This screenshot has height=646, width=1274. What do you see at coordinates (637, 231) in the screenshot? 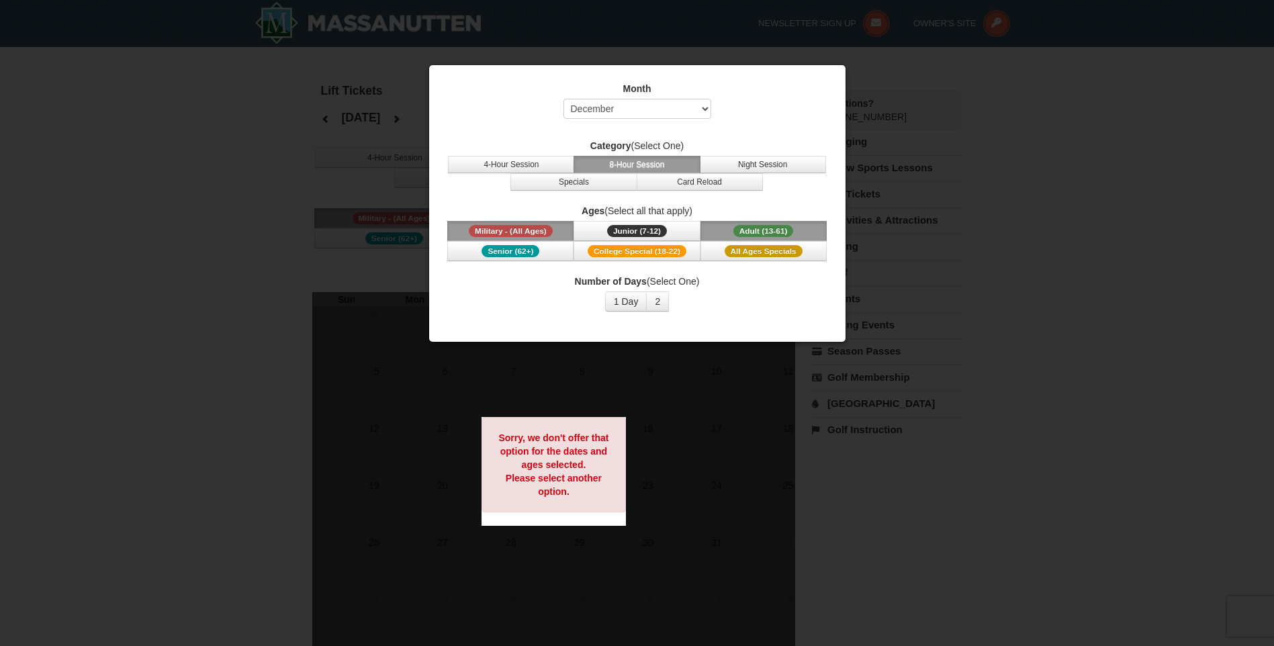
I see `button: Junior (7-12)` at bounding box center [637, 231].